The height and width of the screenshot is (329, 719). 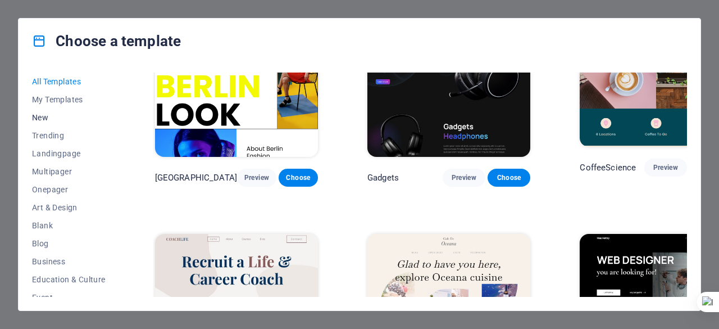 What do you see at coordinates (69, 153) in the screenshot?
I see `span: Landingpage` at bounding box center [69, 153].